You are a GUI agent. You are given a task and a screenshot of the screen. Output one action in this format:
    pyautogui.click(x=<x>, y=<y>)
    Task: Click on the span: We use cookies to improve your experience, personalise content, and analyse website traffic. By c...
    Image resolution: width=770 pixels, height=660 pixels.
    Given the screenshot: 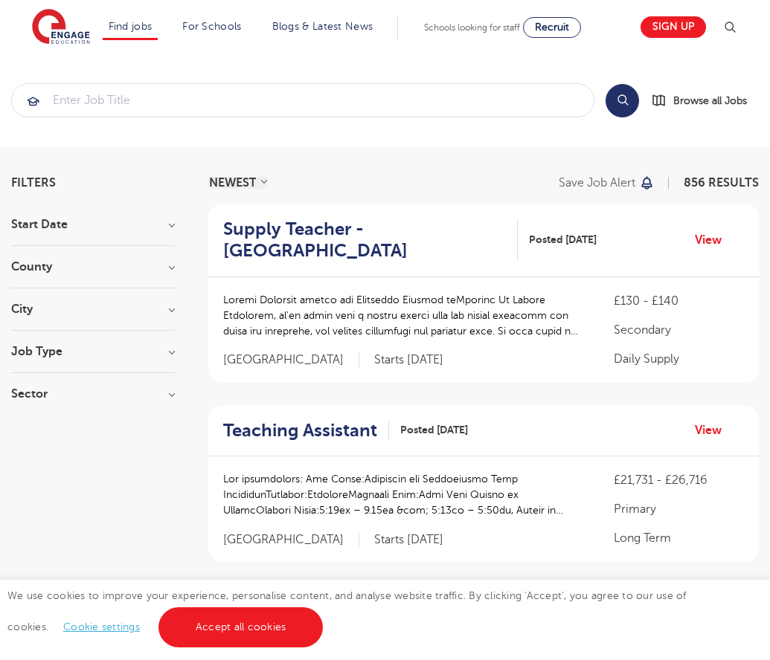 What is the action you would take?
    pyautogui.click(x=347, y=611)
    